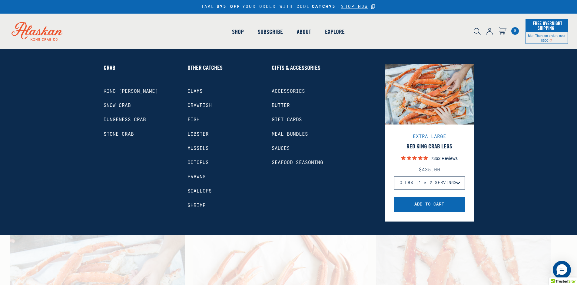 The width and height of the screenshot is (577, 285). I want to click on a: Meal Bundles, so click(302, 134).